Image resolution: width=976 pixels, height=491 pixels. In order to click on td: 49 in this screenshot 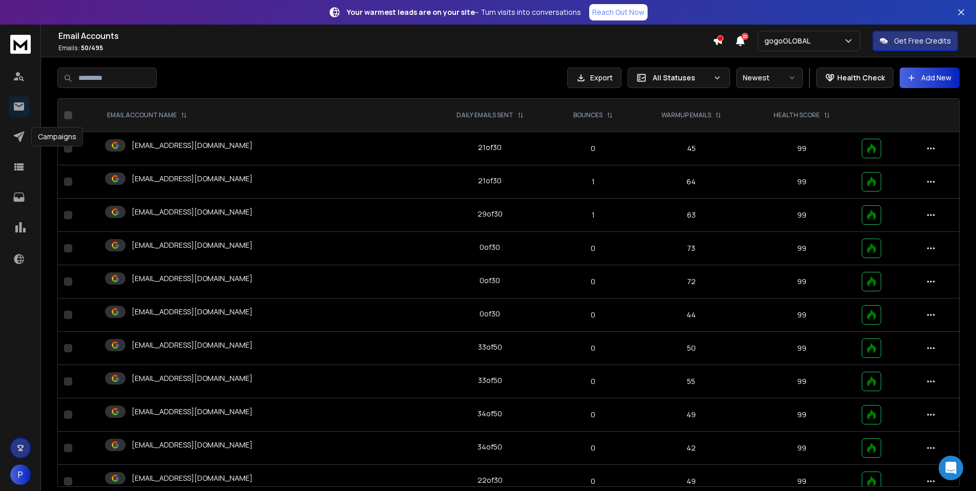, I will do `click(691, 415)`.